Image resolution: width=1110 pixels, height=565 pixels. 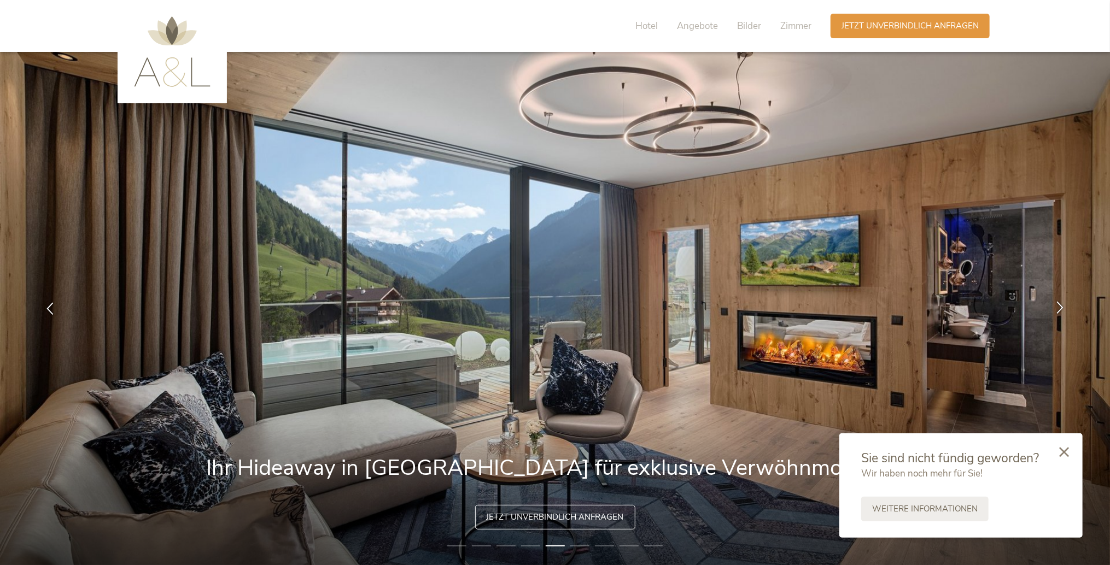 What do you see at coordinates (922, 473) in the screenshot?
I see `span: Wir haben noch mehr für Sie!` at bounding box center [922, 473].